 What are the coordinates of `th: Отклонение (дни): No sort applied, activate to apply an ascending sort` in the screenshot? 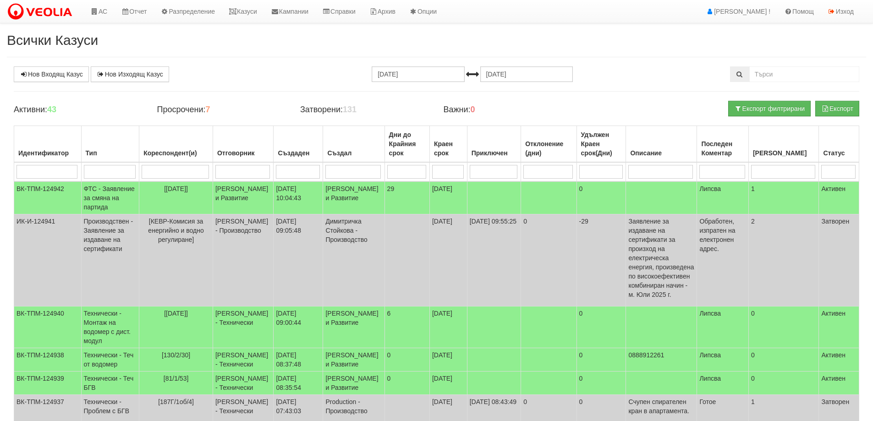 It's located at (549, 144).